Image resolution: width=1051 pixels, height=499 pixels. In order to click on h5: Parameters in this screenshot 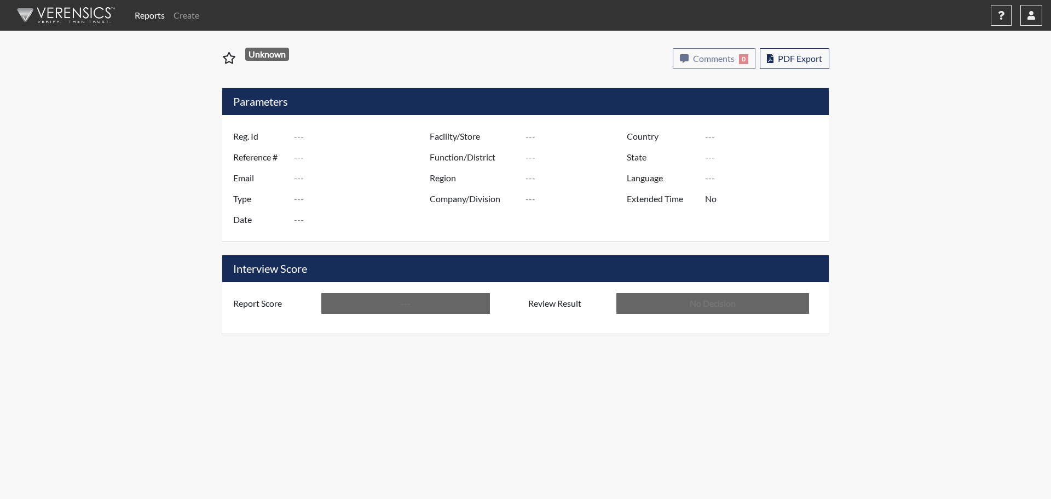, I will do `click(526, 101)`.